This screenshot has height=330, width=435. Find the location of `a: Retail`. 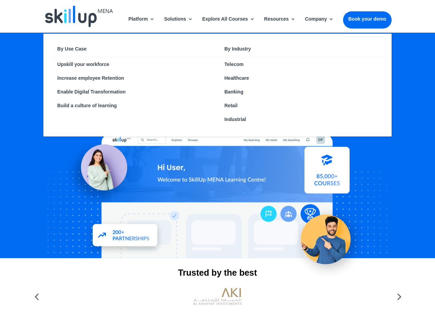

a: Retail is located at coordinates (301, 106).